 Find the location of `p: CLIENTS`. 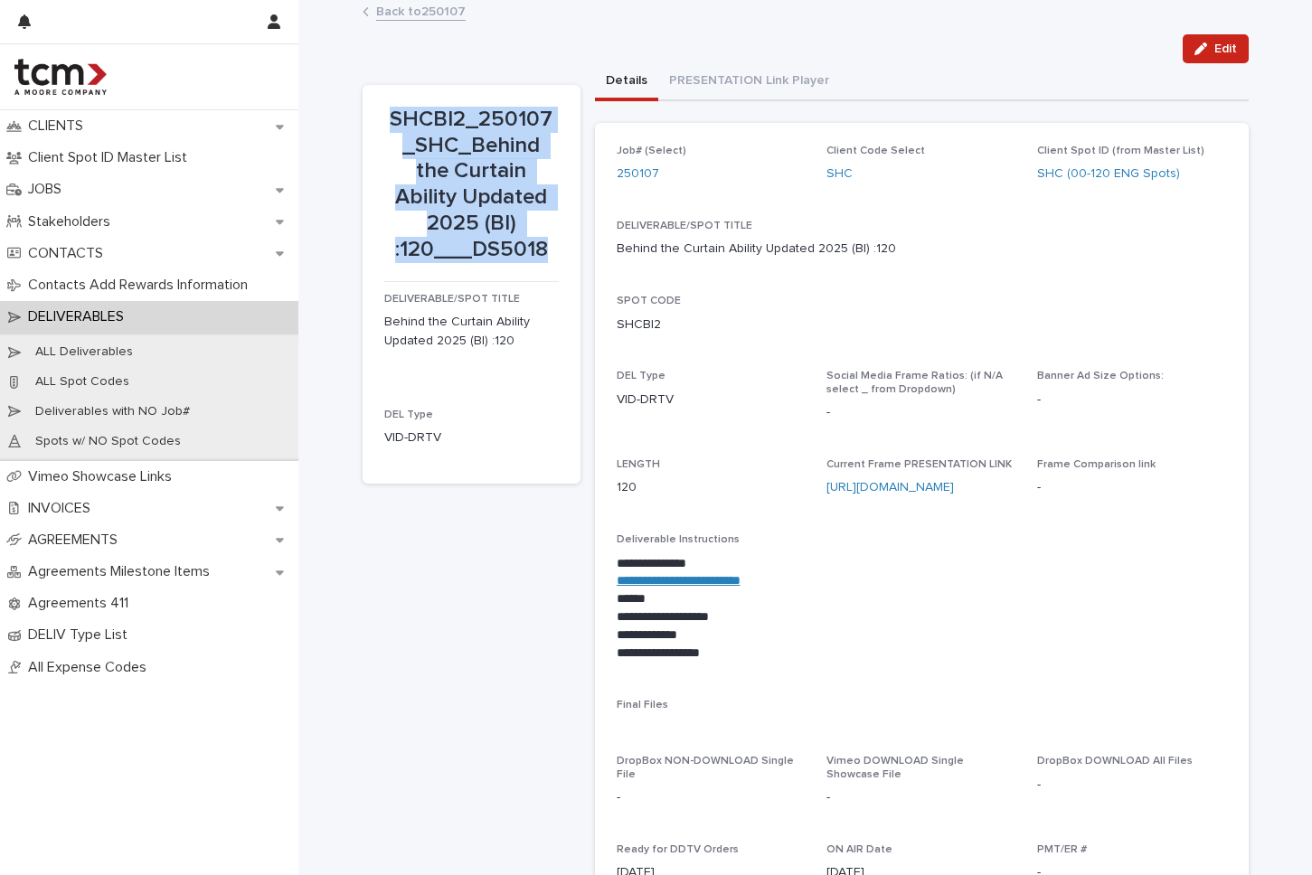

p: CLIENTS is located at coordinates (59, 126).